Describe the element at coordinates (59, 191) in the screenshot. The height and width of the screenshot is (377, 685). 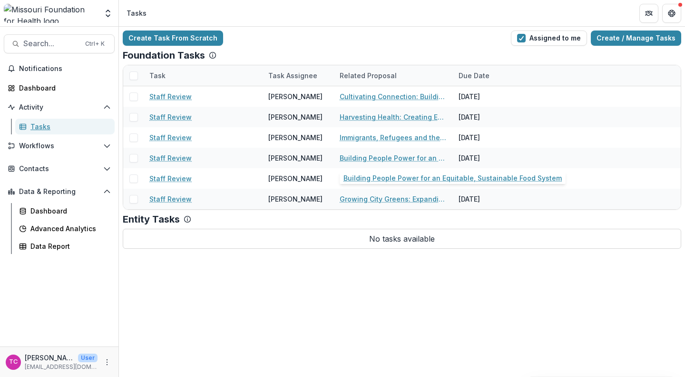
I see `button: Open Data & Reporting` at that location.